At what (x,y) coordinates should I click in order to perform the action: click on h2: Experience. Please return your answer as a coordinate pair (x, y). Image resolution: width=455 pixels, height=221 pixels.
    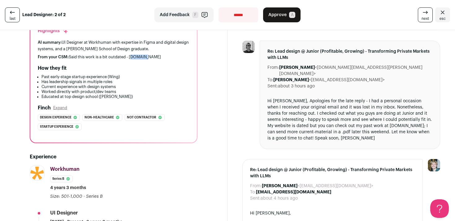
    Looking at the image, I should click on (114, 157).